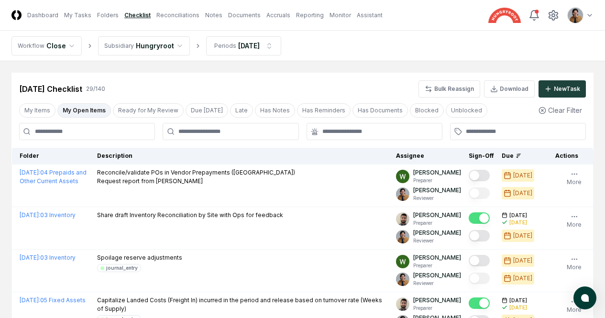  What do you see at coordinates (275, 110) in the screenshot?
I see `button: Has Notes` at bounding box center [275, 110].